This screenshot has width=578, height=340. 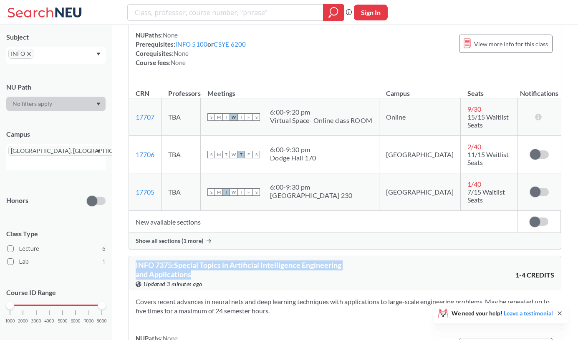 I want to click on span: 8000, so click(x=102, y=321).